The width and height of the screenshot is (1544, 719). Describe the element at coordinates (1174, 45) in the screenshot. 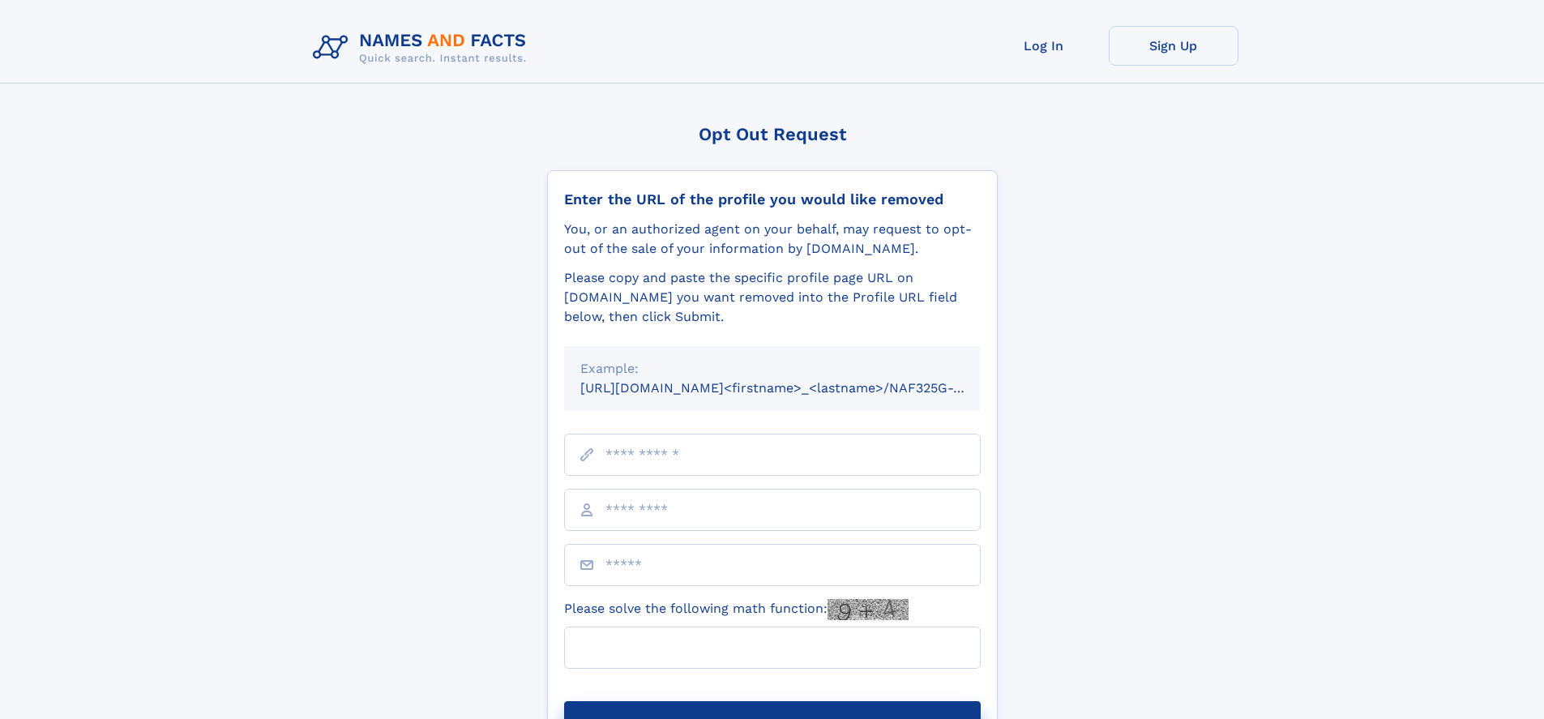

I see `a: Sign Up` at that location.